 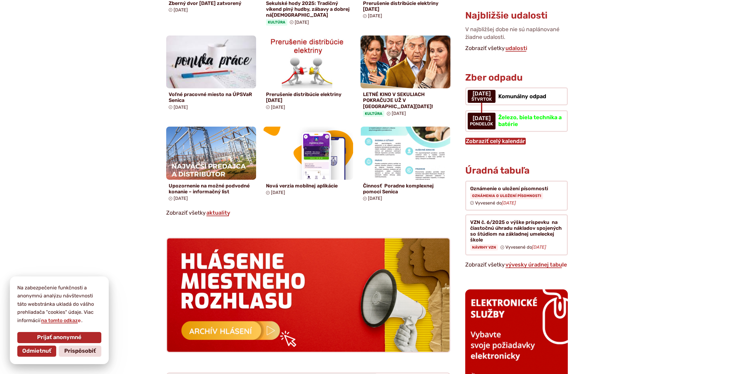 I want to click on a: Zobraziť všetky aktuality, so click(x=218, y=213).